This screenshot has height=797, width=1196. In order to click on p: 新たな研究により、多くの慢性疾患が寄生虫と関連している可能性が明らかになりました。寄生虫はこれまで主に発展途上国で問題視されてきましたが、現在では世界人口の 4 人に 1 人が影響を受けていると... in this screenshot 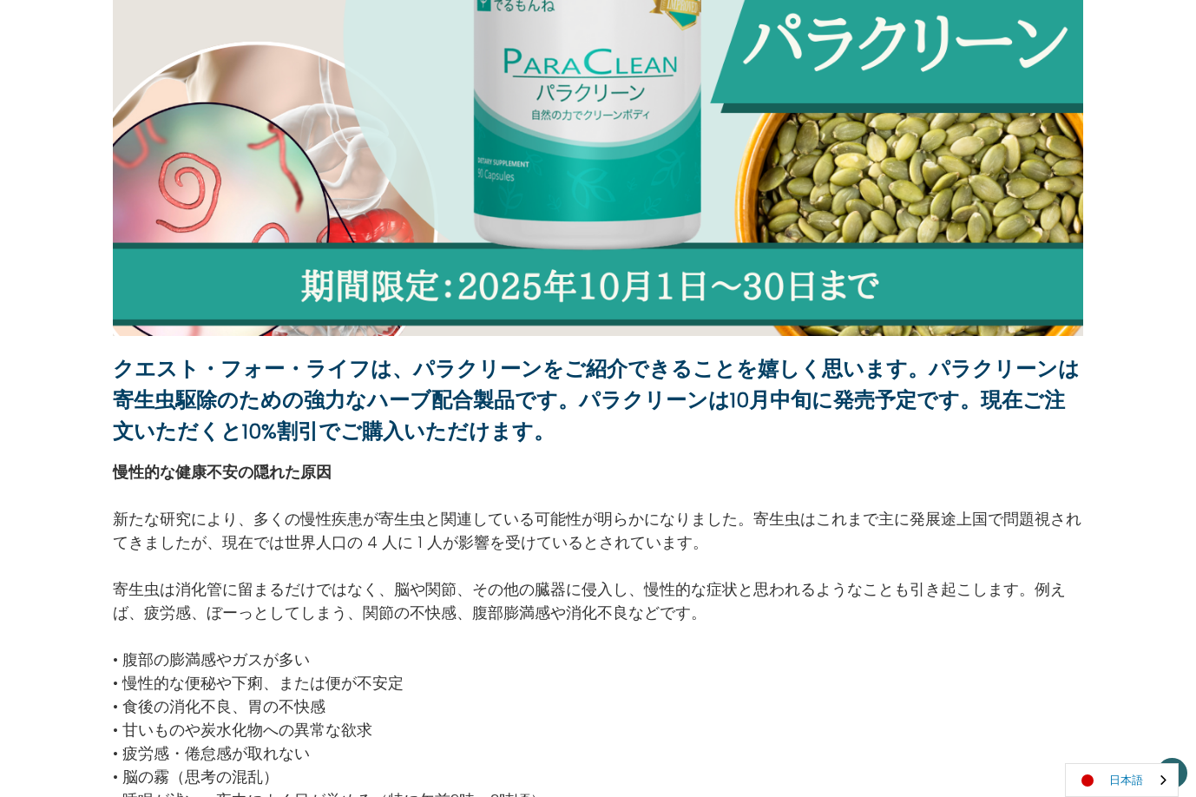, I will do `click(598, 530)`.